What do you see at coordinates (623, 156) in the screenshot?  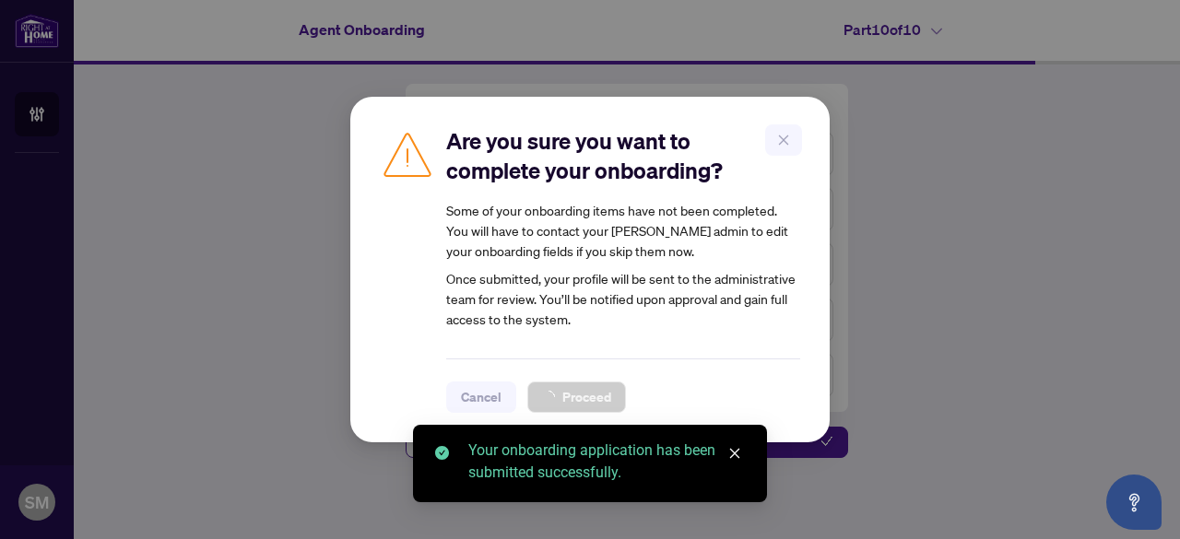 I see `h2: Are you sure you want to complete your onboarding?` at bounding box center [623, 156].